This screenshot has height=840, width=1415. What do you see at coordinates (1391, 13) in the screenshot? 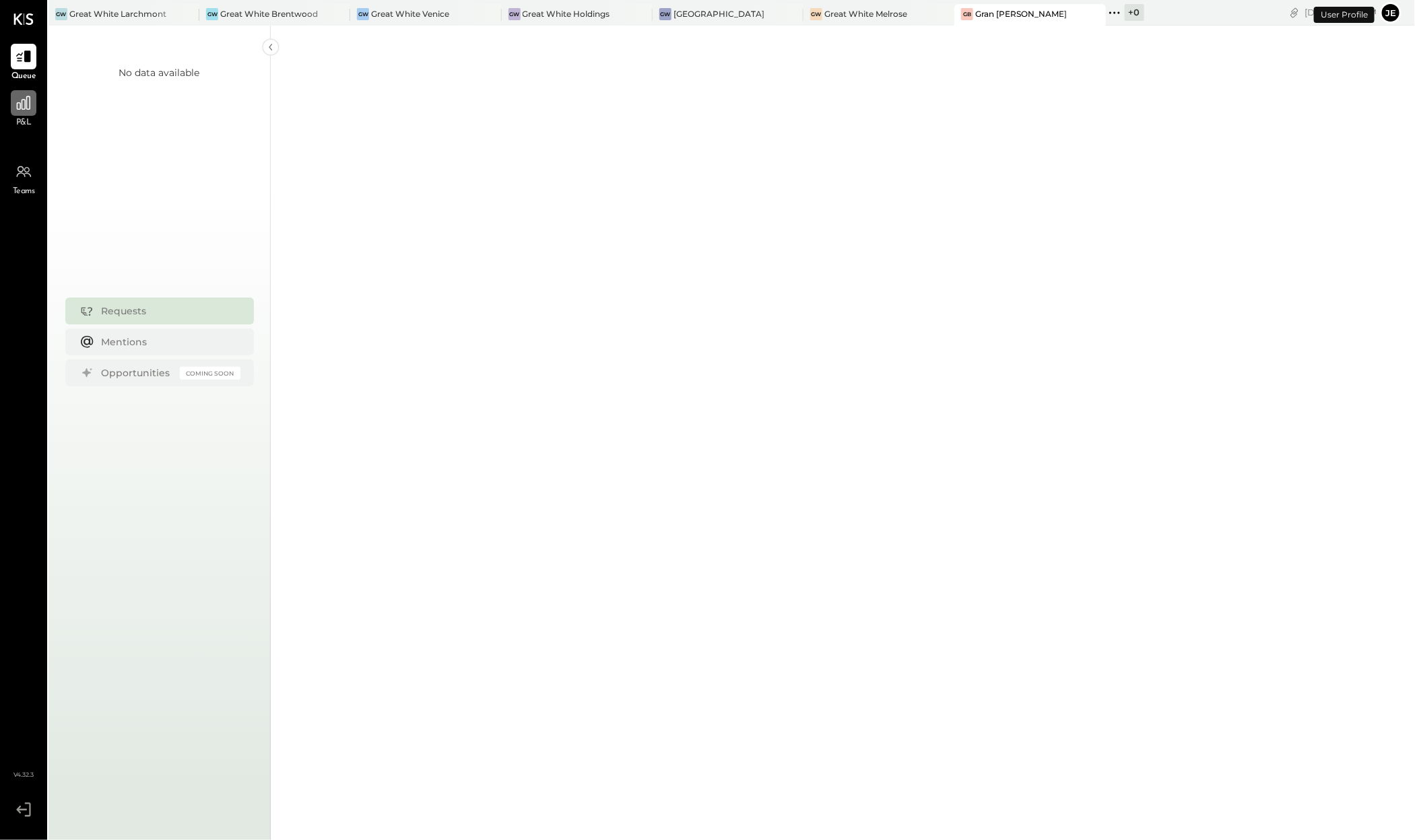
I see `button: je` at bounding box center [1391, 13].